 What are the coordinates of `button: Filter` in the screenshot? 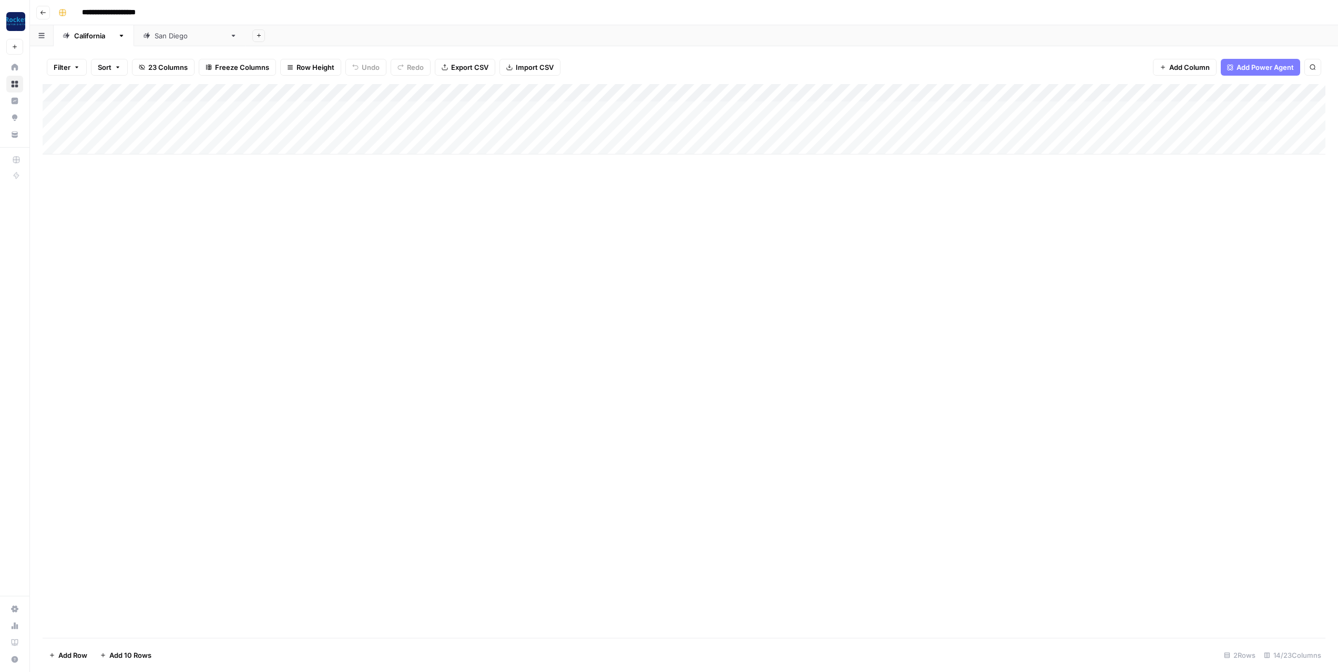 It's located at (67, 67).